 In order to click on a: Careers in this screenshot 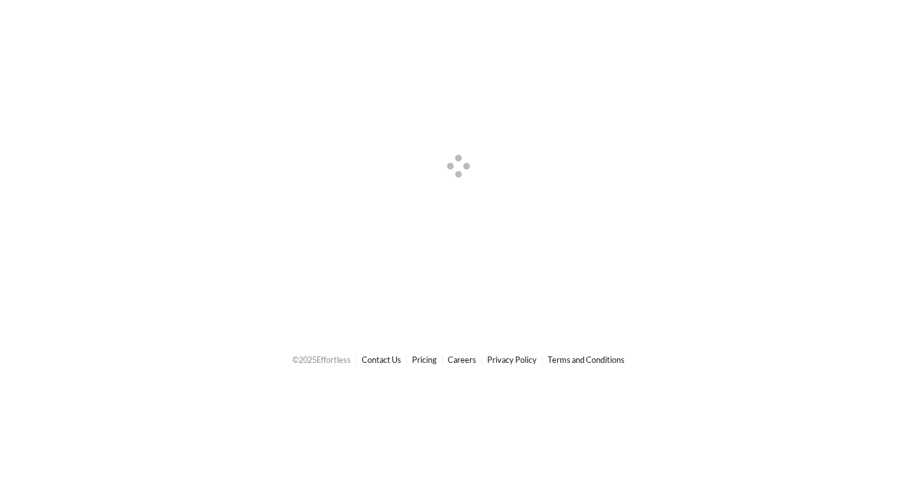, I will do `click(462, 360)`.